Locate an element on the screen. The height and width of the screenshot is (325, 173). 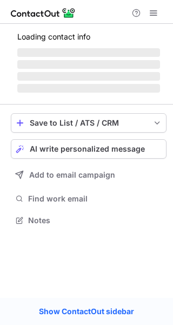
button: Add to email campaign is located at coordinates (89, 175).